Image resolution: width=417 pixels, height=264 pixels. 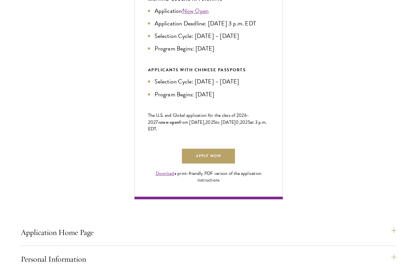 What do you see at coordinates (196, 11) in the screenshot?
I see `a: Now Open` at bounding box center [196, 11].